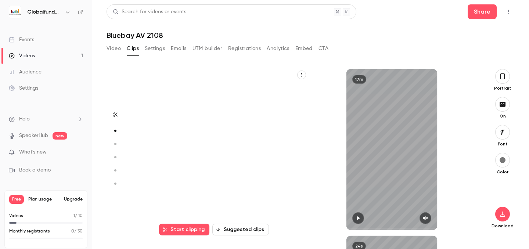  What do you see at coordinates (150, 12) in the screenshot?
I see `div: Search for videos or events` at bounding box center [150, 12].